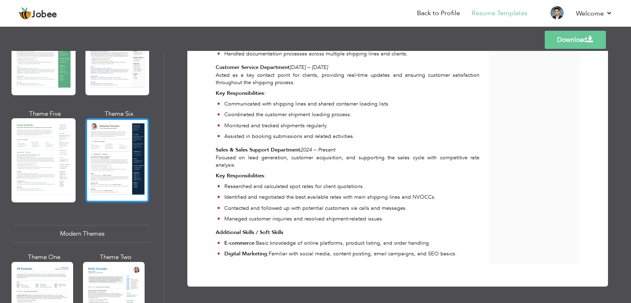 This screenshot has height=303, width=631. Describe the element at coordinates (247, 254) in the screenshot. I see `strong: Digital Marketing:` at that location.